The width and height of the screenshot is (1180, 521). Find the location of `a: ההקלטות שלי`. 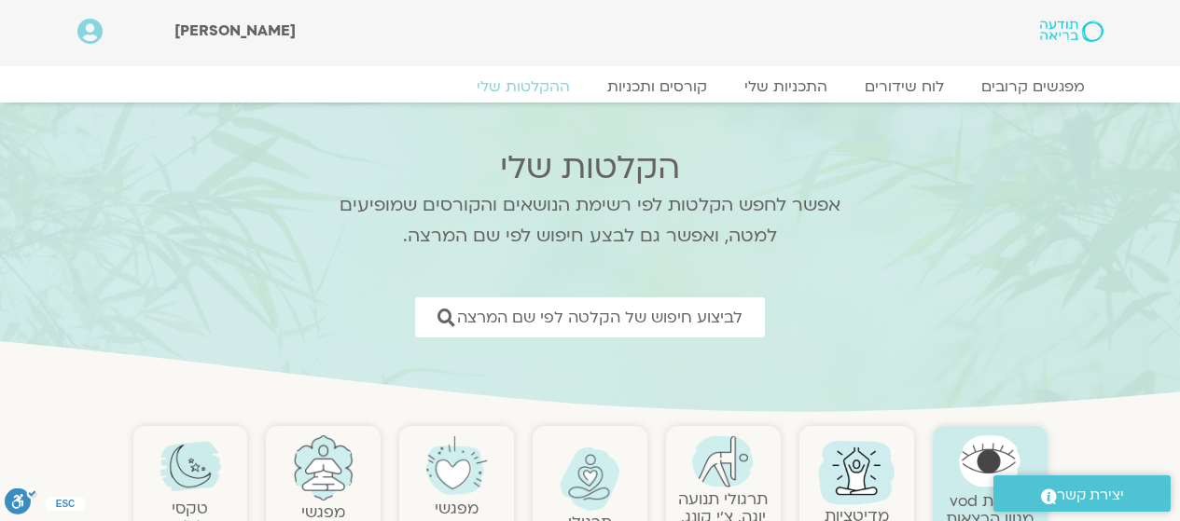

a: ההקלטות שלי is located at coordinates (523, 87).